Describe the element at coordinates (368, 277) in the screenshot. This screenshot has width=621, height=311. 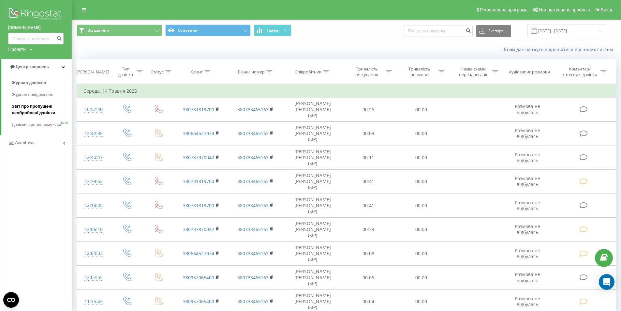
I see `td: 00:06` at that location.